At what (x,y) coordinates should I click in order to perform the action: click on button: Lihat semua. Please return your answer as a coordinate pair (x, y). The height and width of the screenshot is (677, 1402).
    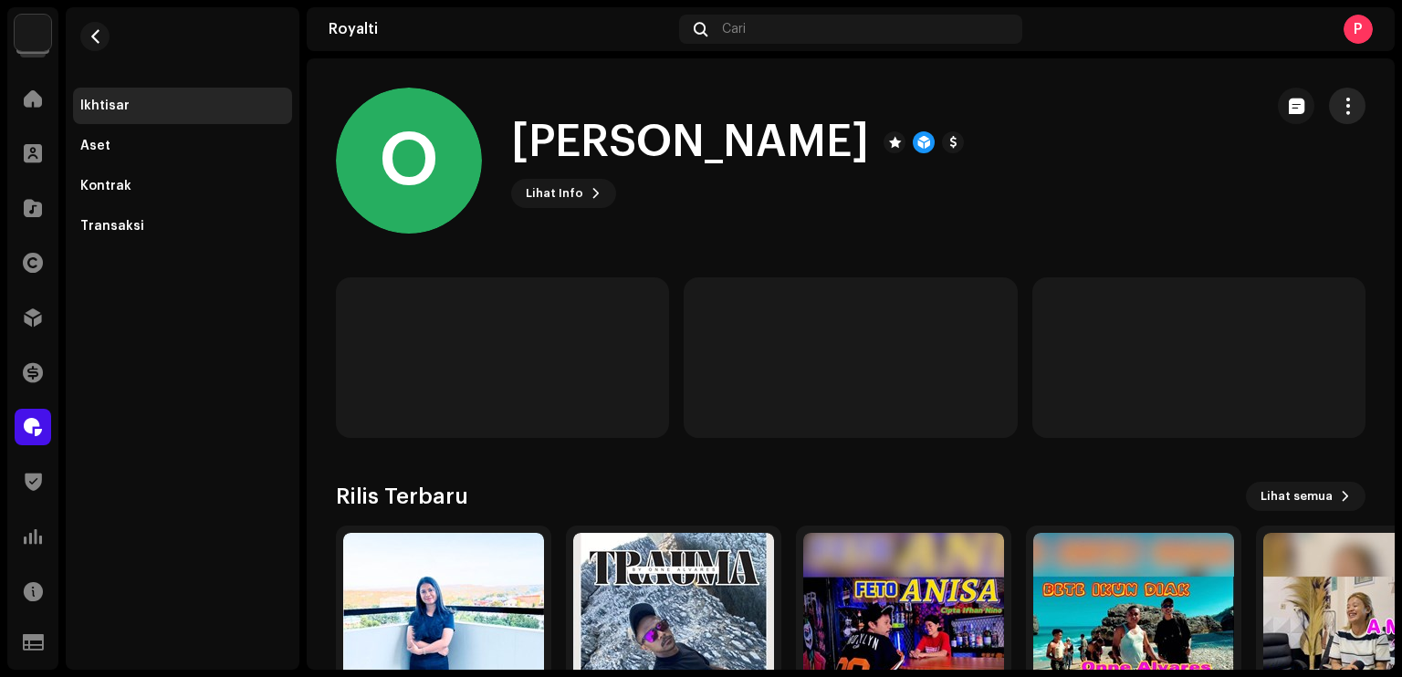
    Looking at the image, I should click on (1305, 496).